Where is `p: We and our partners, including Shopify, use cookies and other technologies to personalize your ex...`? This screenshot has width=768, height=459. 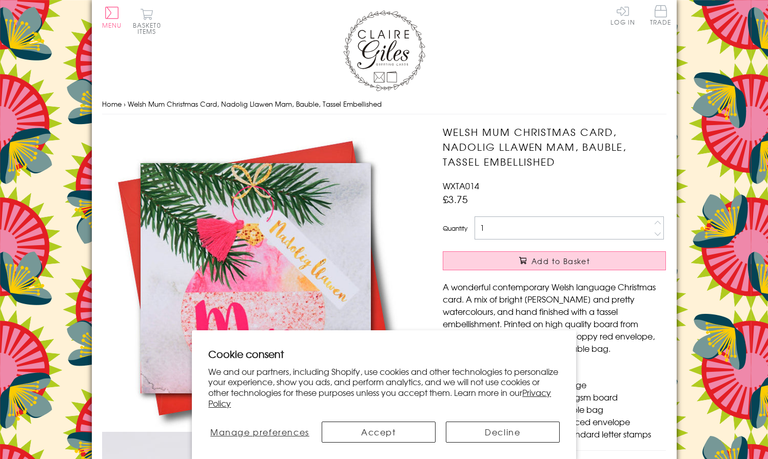 p: We and our partners, including Shopify, use cookies and other technologies to personalize your ex... is located at coordinates (384, 387).